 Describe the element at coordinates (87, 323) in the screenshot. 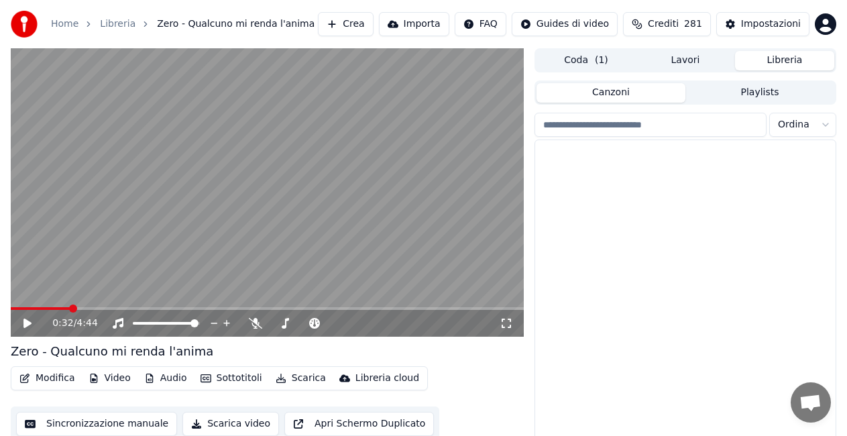

I see `span: 4:44` at that location.